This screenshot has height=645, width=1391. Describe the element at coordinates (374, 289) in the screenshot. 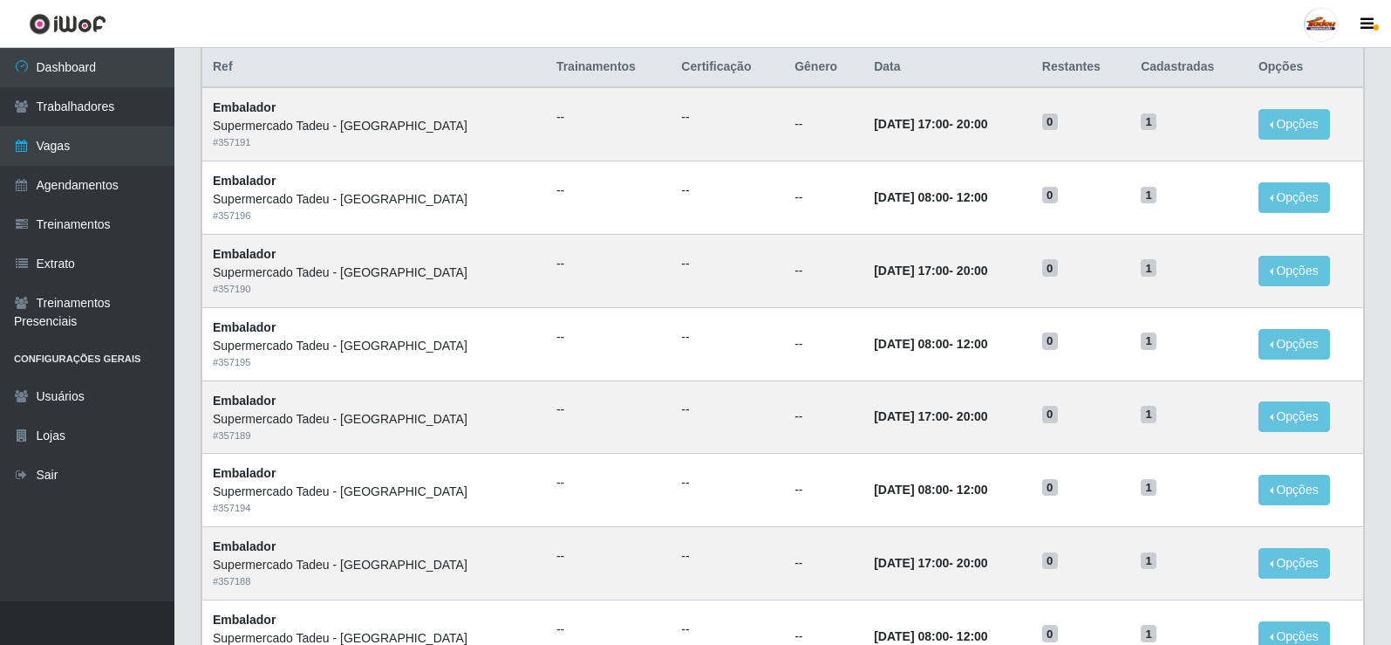

I see `div: # 357190` at that location.